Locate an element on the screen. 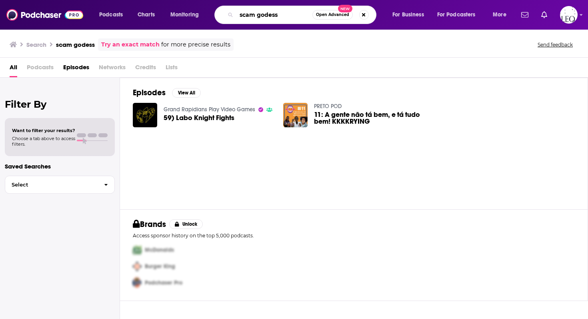 The height and width of the screenshot is (319, 588). h2: Brands is located at coordinates (149, 224).